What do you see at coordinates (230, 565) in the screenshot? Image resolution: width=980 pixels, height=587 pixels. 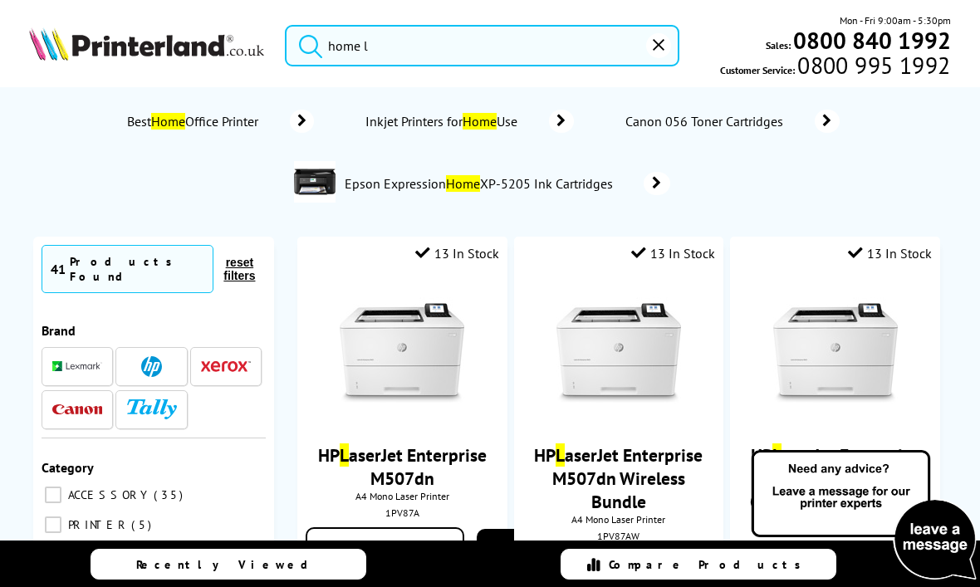 I see `span: Recently Viewed` at bounding box center [230, 565].